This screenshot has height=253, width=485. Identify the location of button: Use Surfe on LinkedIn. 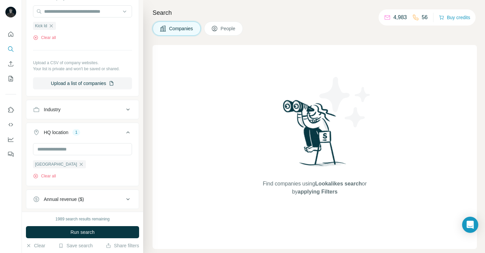
(11, 110).